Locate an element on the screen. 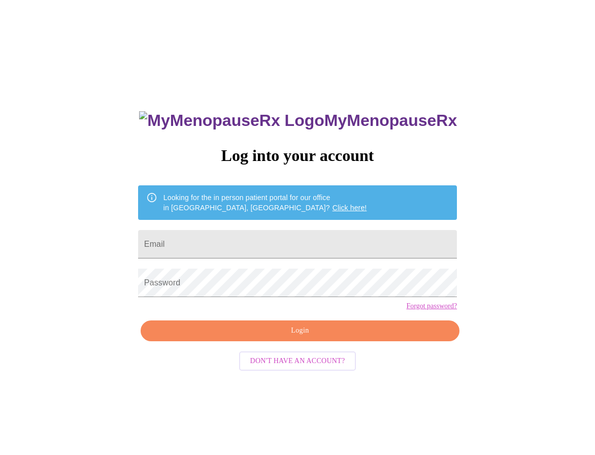 This screenshot has height=455, width=595. span: Login is located at coordinates (300, 331).